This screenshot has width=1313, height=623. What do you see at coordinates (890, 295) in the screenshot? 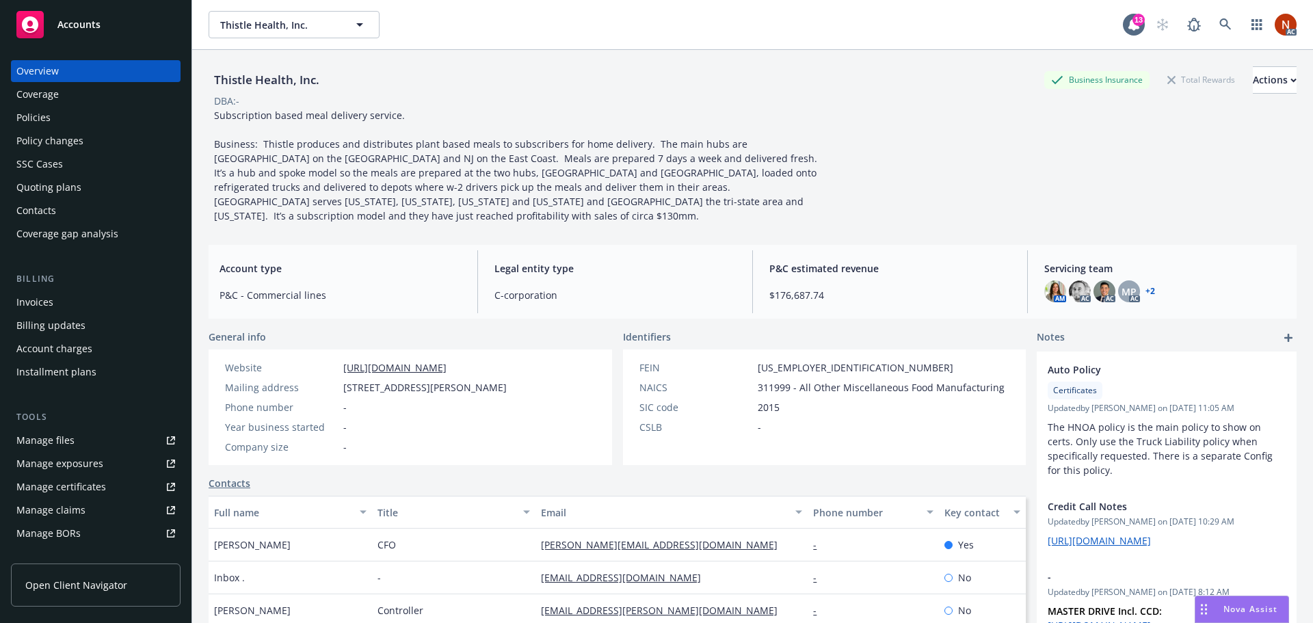
I see `span: $176,687.74` at bounding box center [890, 295].